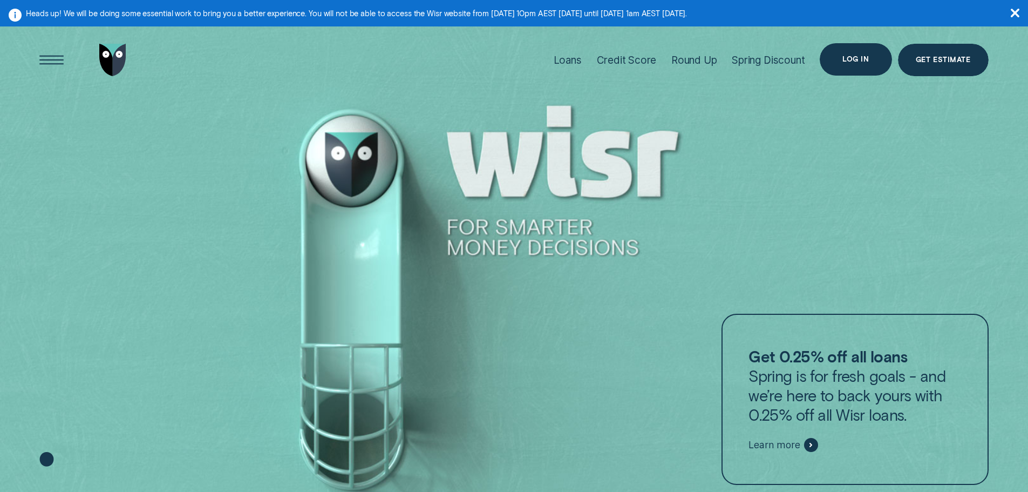 This screenshot has width=1028, height=492. I want to click on button: Log in, so click(855, 59).